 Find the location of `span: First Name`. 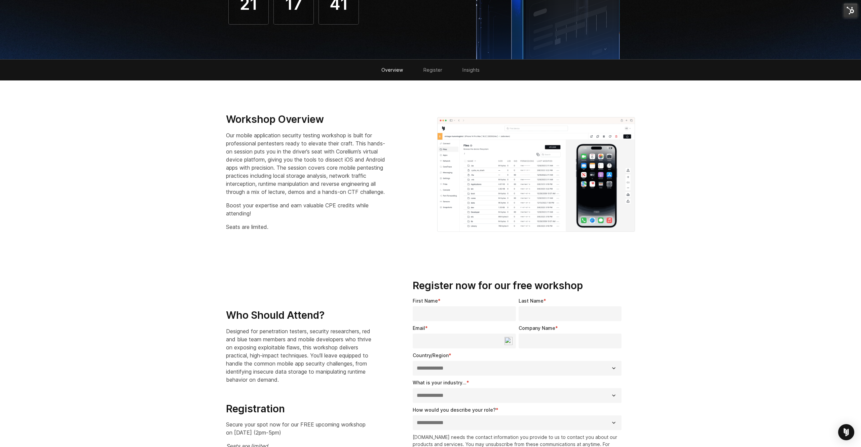

span: First Name is located at coordinates (425, 300).